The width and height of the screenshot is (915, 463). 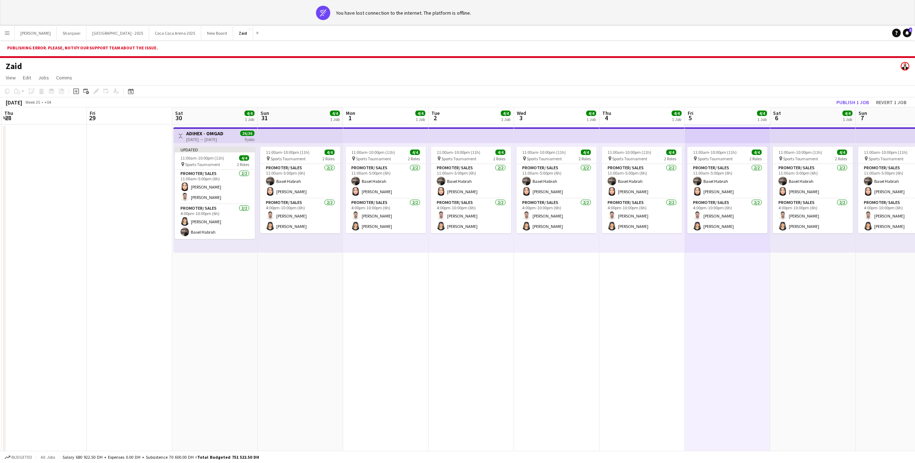 What do you see at coordinates (27, 78) in the screenshot?
I see `a: Edit` at bounding box center [27, 78].